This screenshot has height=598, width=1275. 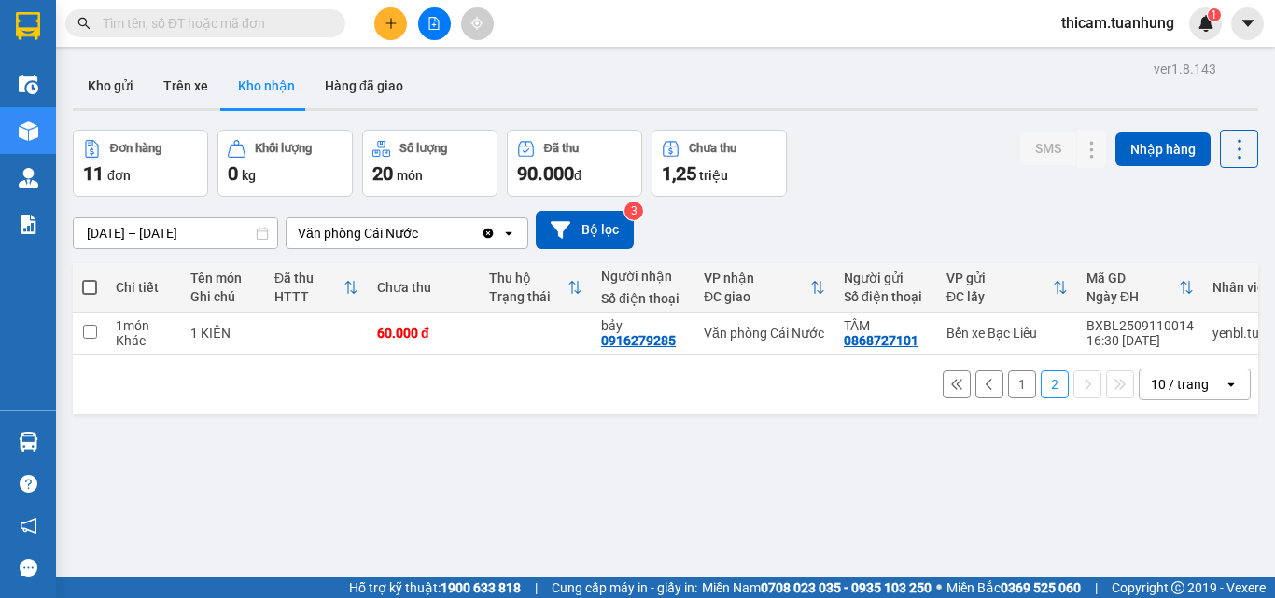 I want to click on div: Khác, so click(x=144, y=341).